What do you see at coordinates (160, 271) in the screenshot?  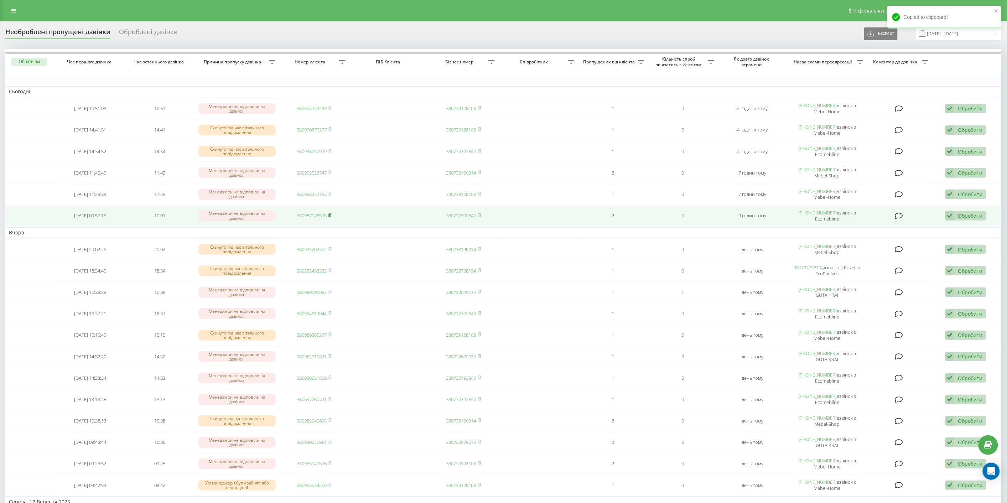 I see `td: 18:34` at bounding box center [160, 271].